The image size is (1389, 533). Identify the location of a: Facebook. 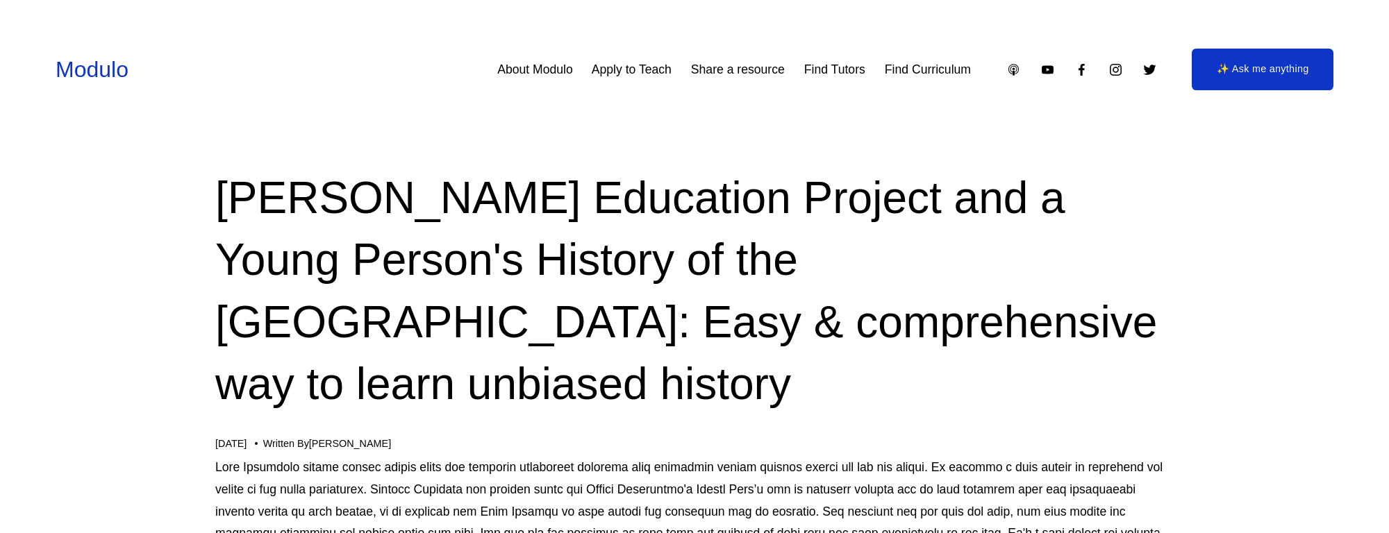
(1081, 69).